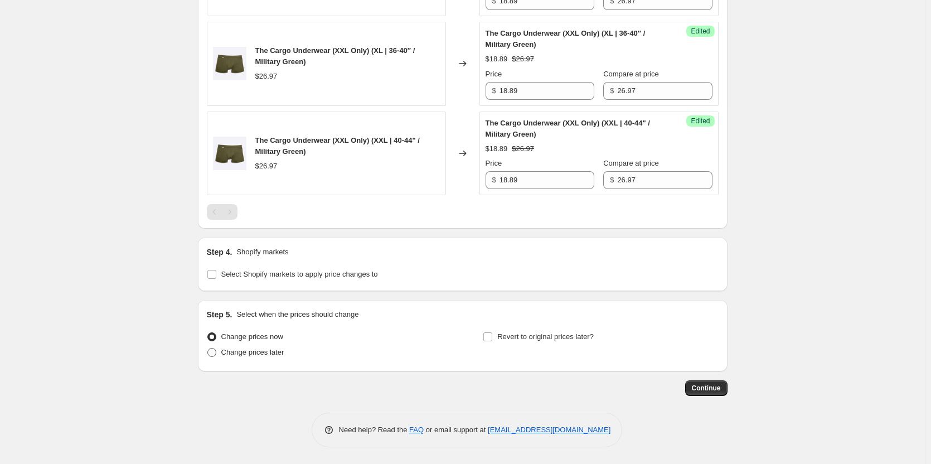 The height and width of the screenshot is (464, 931). I want to click on a: FAQ, so click(416, 429).